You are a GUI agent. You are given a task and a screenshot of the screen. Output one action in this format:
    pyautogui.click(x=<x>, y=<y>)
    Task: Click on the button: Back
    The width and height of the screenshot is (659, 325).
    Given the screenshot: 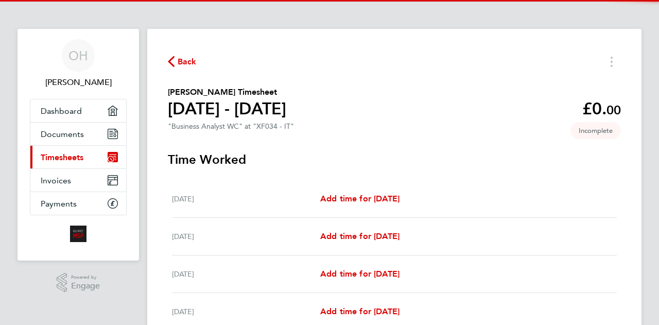 What is the action you would take?
    pyautogui.click(x=182, y=61)
    